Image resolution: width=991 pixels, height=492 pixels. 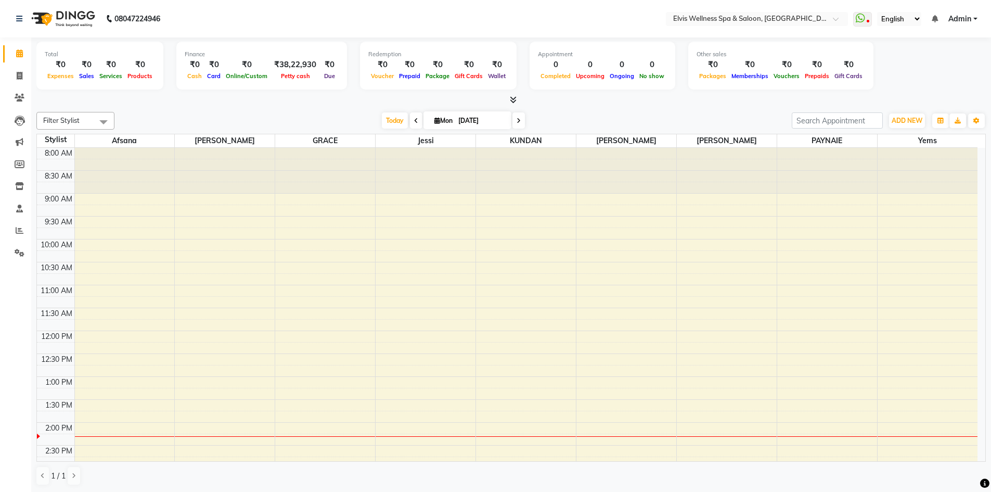 What do you see at coordinates (652, 76) in the screenshot?
I see `span: No show` at bounding box center [652, 76].